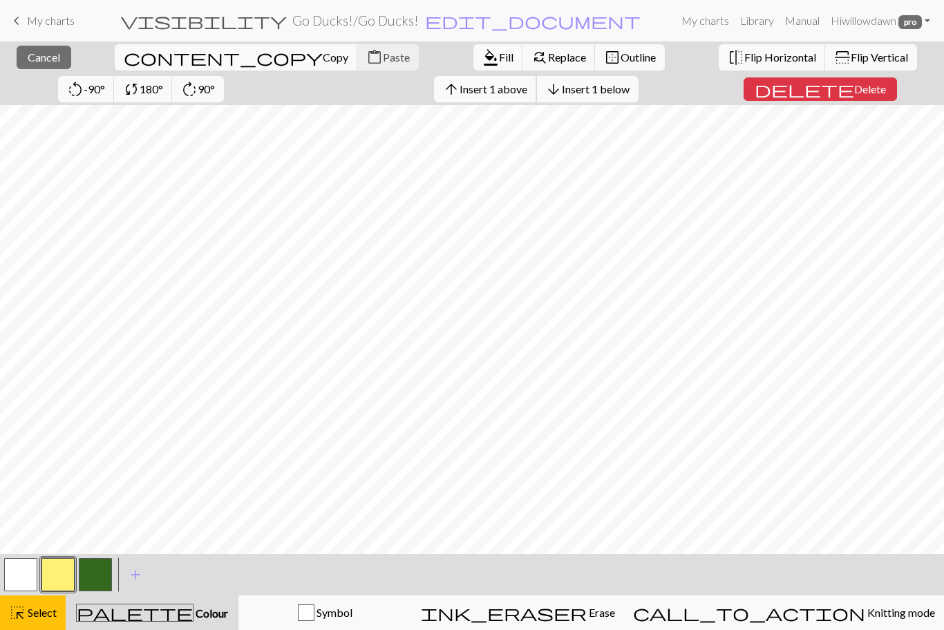 Image resolution: width=944 pixels, height=630 pixels. Describe the element at coordinates (333, 612) in the screenshot. I see `span: Symbol` at that location.